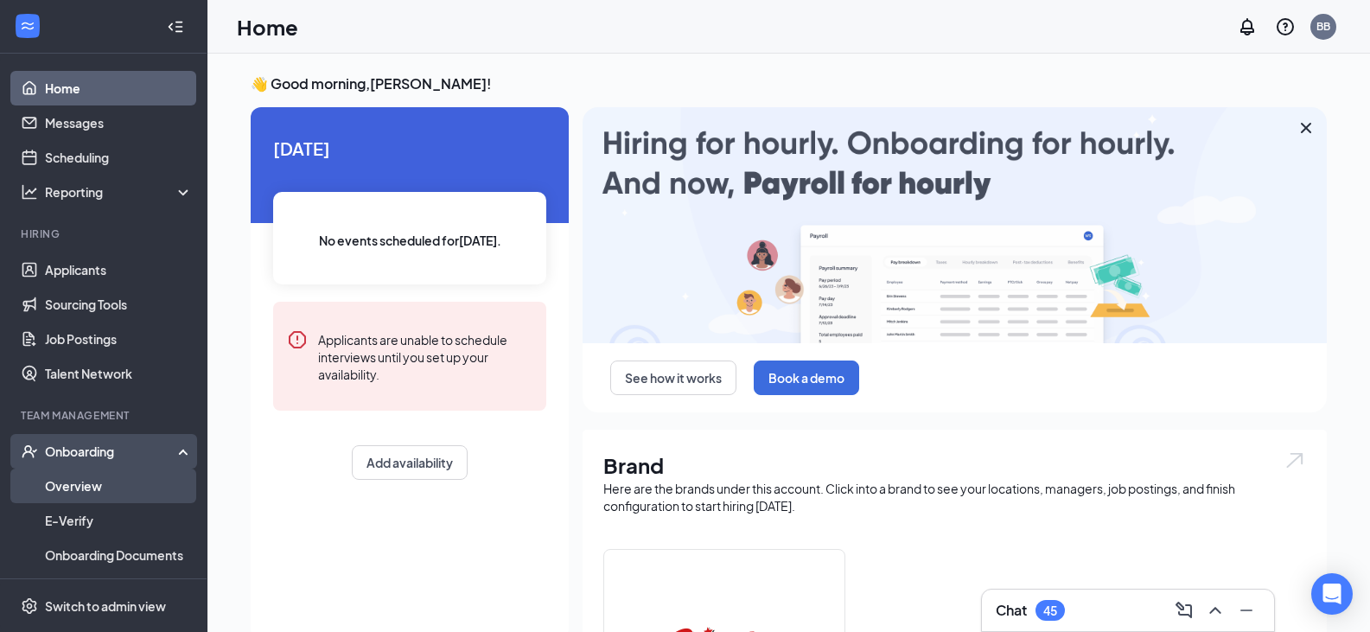 The height and width of the screenshot is (632, 1370). I want to click on svg: Settings, so click(29, 606).